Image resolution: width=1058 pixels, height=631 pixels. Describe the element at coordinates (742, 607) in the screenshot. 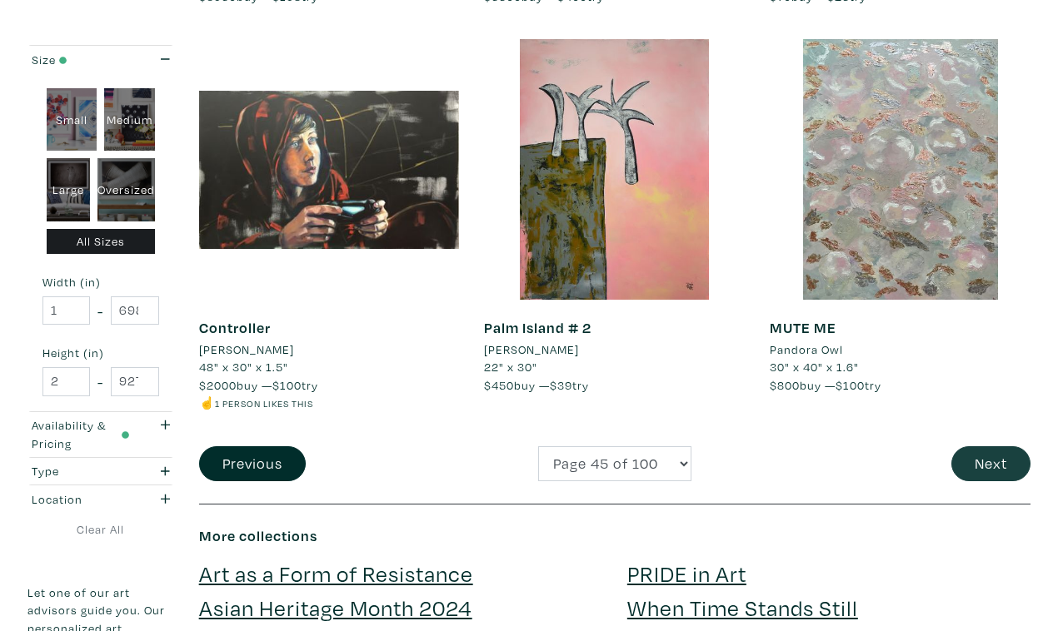

I see `a: When Time Stands Still` at that location.